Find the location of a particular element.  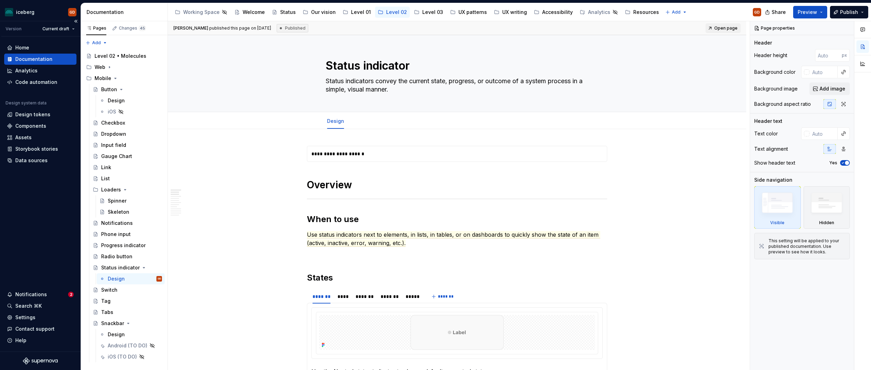

div: Help is located at coordinates (21, 340).